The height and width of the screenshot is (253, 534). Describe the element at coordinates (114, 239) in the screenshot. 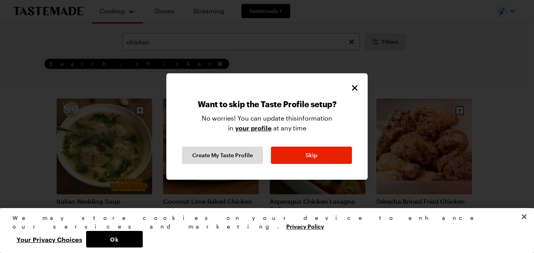

I see `button: Ok` at that location.